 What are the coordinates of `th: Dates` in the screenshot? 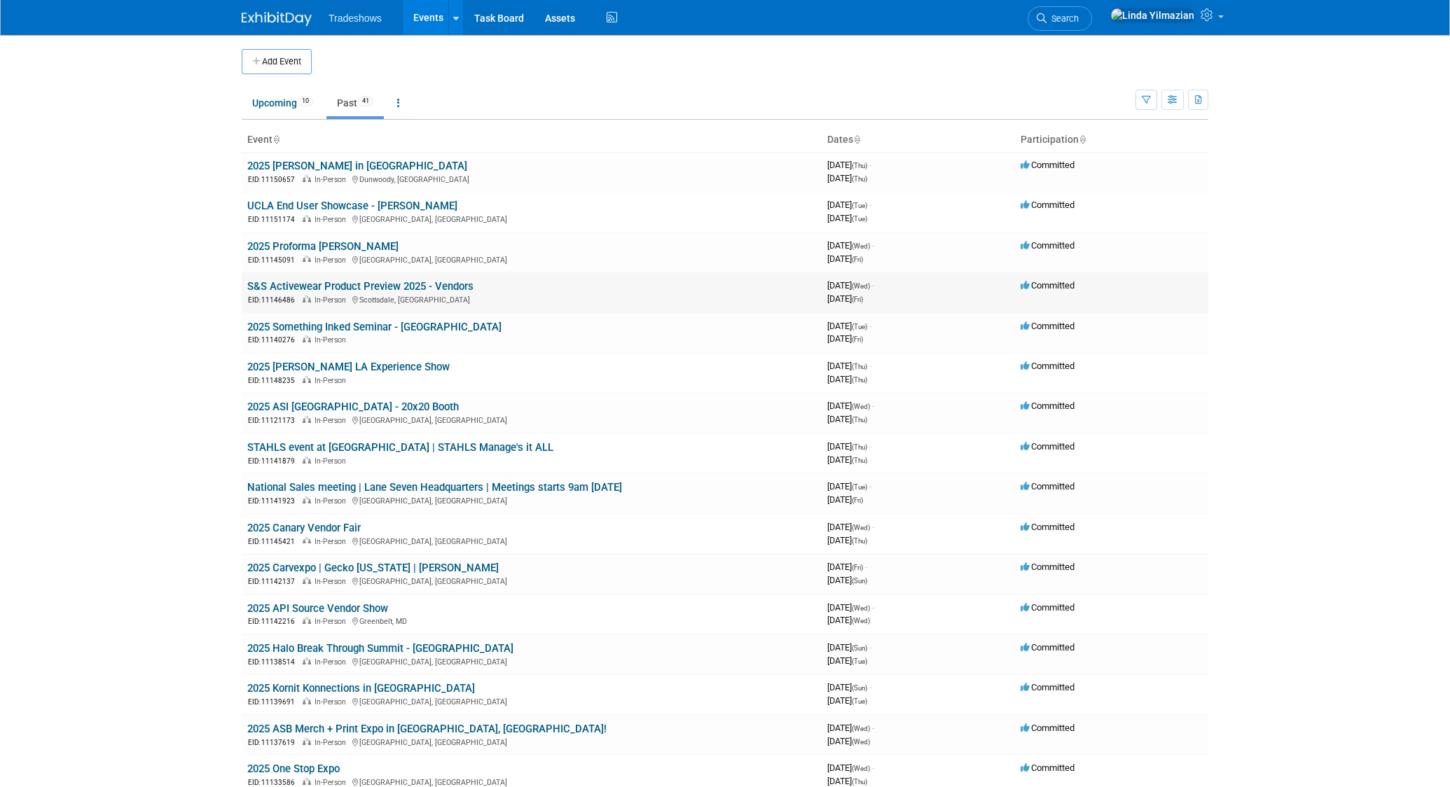 It's located at (918, 140).